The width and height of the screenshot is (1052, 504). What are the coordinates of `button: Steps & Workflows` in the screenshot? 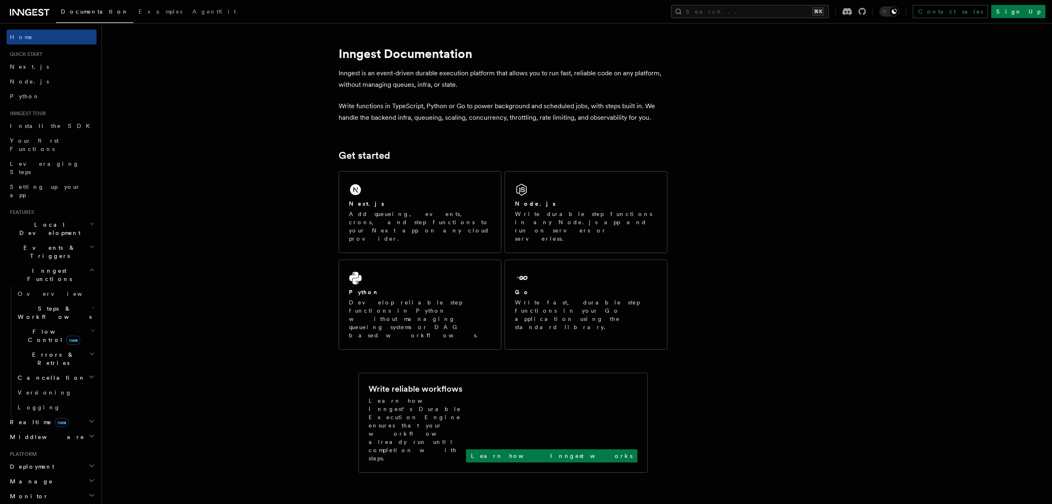 It's located at (56, 312).